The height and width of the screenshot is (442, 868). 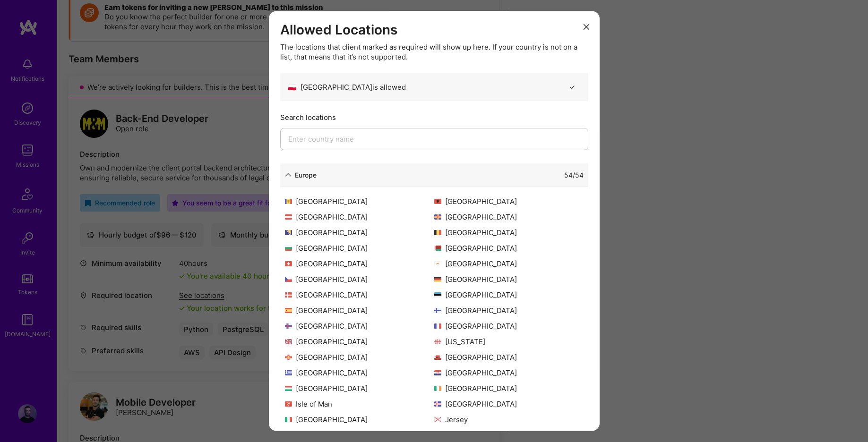 I want to click on div: modal, so click(x=434, y=221).